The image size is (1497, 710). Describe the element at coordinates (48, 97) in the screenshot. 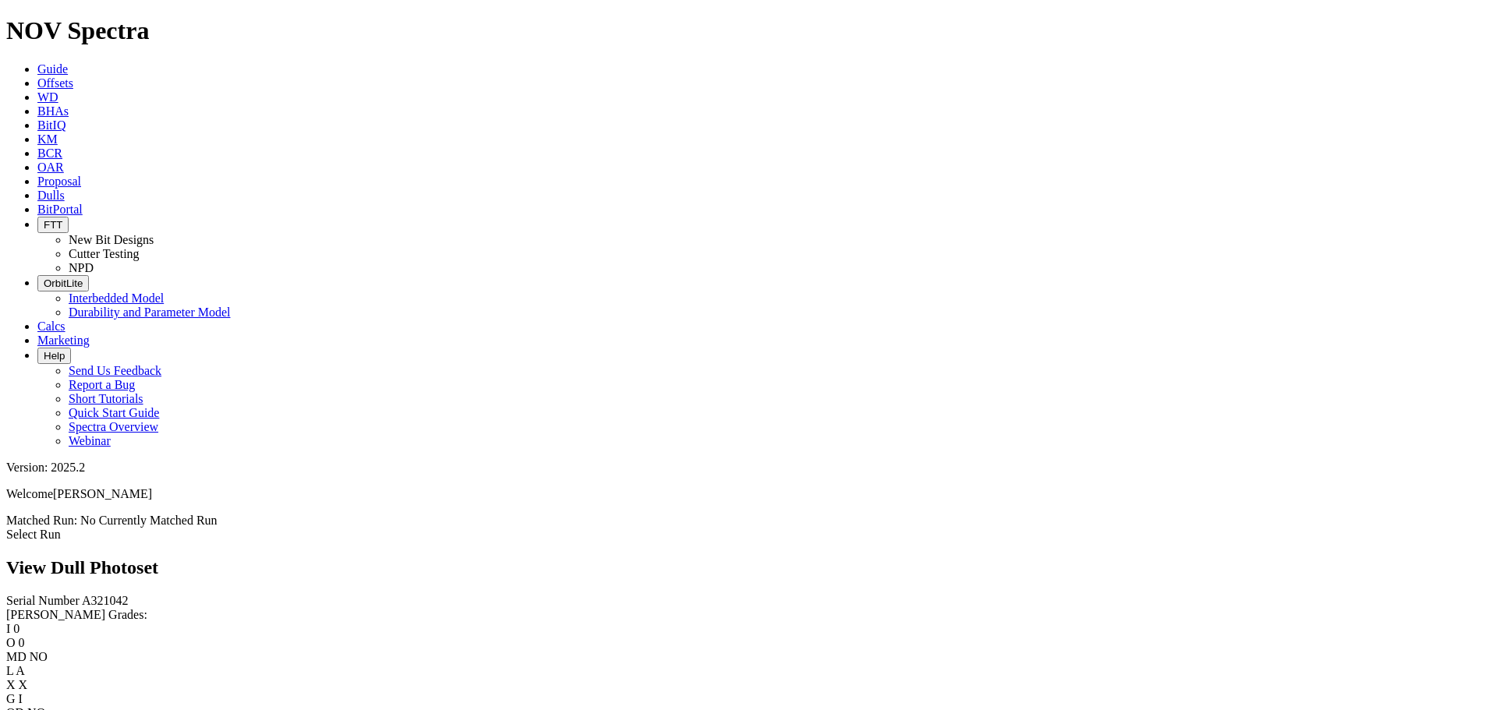

I see `a: WD` at that location.